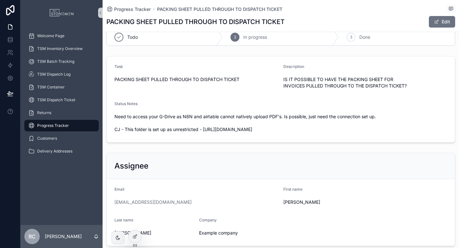 This screenshot has width=459, height=248. I want to click on span: Todo, so click(133, 37).